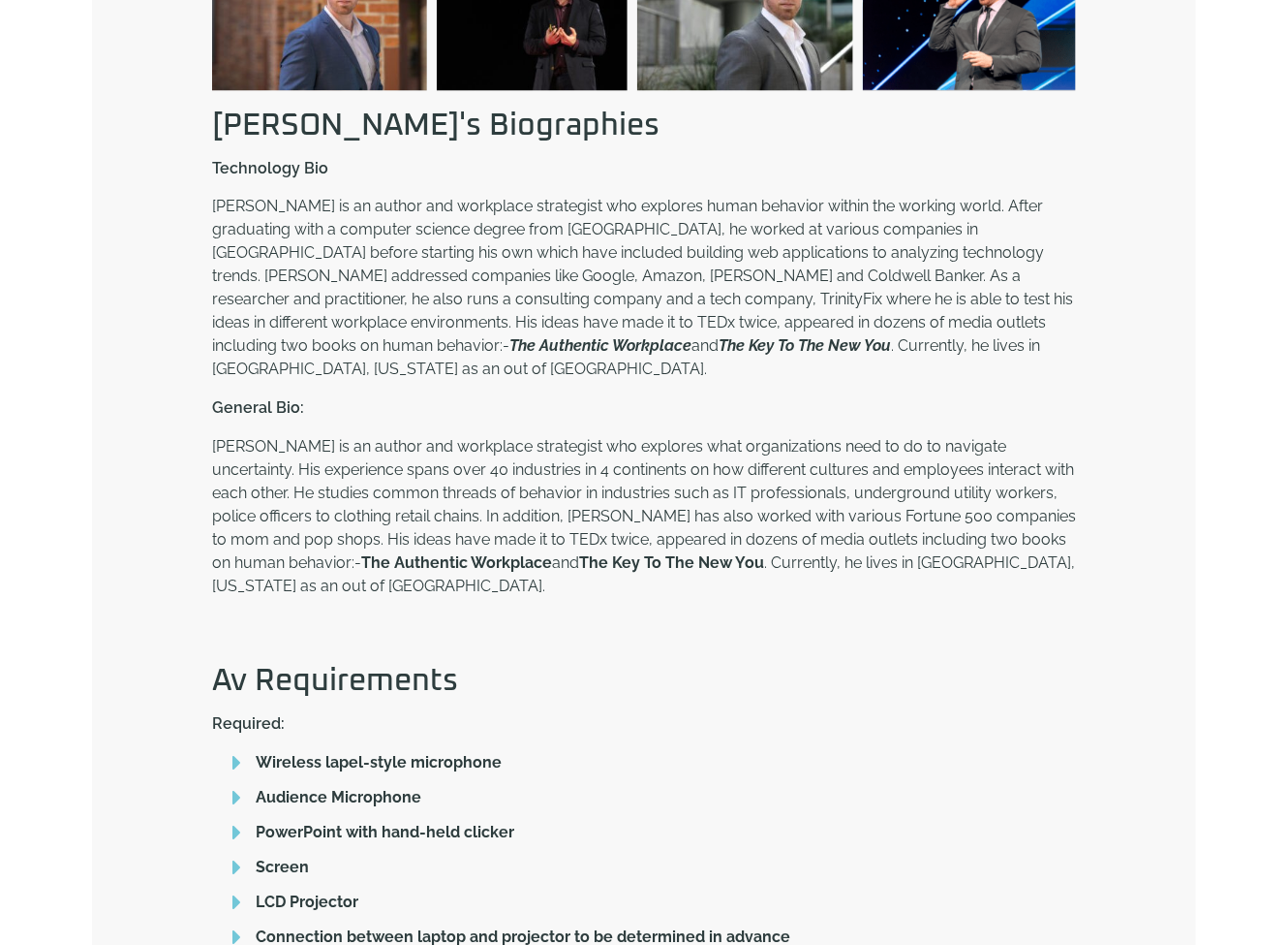 The image size is (1288, 945). What do you see at coordinates (384, 832) in the screenshot?
I see `b: PowerPoint with hand-held clicker` at bounding box center [384, 832].